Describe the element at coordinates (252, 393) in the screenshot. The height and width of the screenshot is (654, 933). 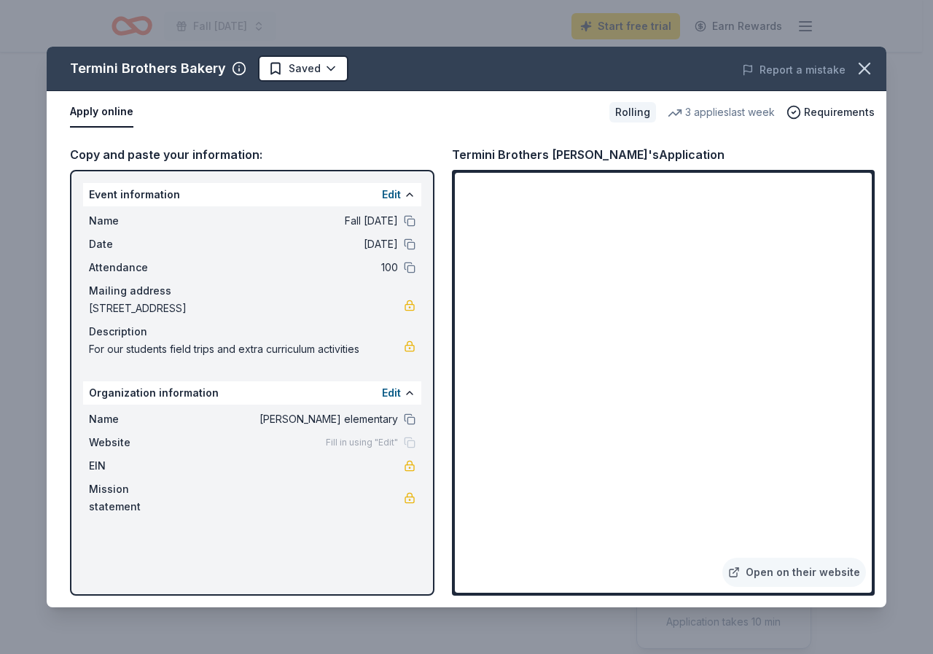
I see `div: Organization information` at that location.